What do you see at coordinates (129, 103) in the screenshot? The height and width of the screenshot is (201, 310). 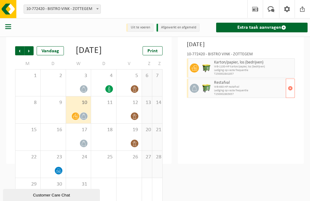 I see `span: 12` at bounding box center [129, 103].